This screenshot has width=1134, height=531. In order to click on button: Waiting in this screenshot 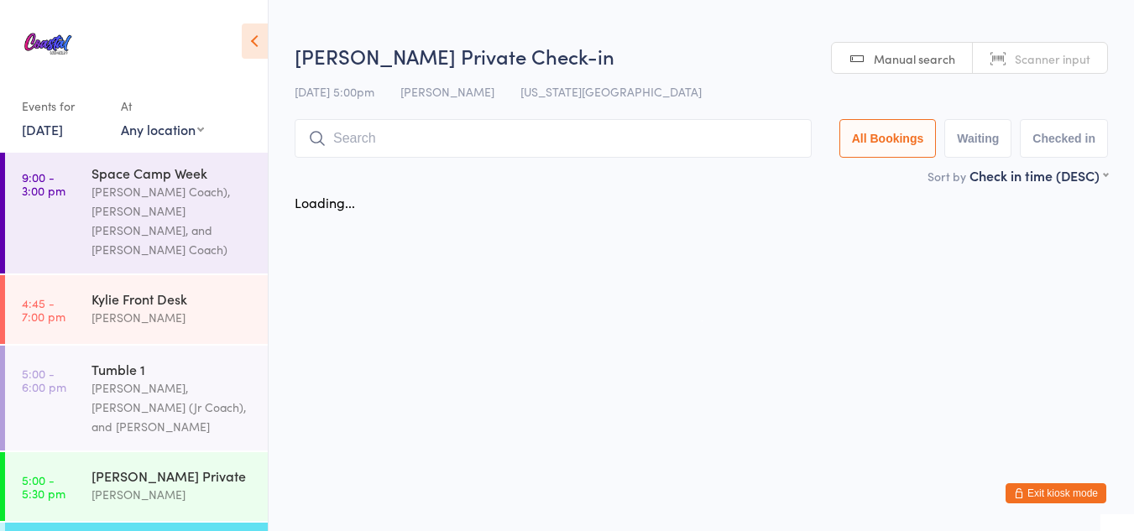, I will do `click(978, 139)`.